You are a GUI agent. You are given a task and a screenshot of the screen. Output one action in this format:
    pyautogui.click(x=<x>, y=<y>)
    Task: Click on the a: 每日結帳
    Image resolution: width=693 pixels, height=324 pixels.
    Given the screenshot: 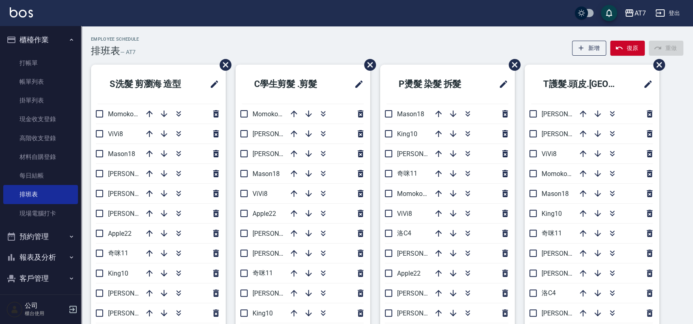 What is the action you would take?
    pyautogui.click(x=41, y=175)
    